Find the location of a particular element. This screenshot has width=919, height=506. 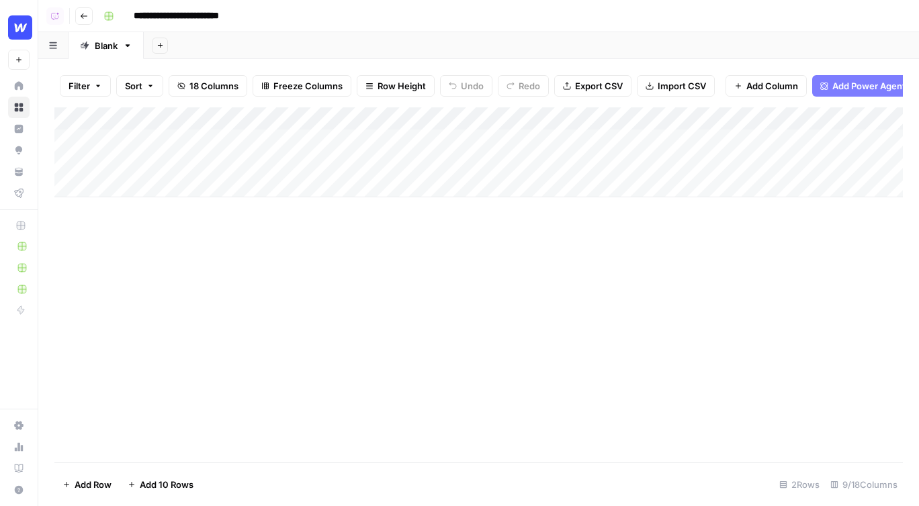

span: Redo is located at coordinates (529, 86).